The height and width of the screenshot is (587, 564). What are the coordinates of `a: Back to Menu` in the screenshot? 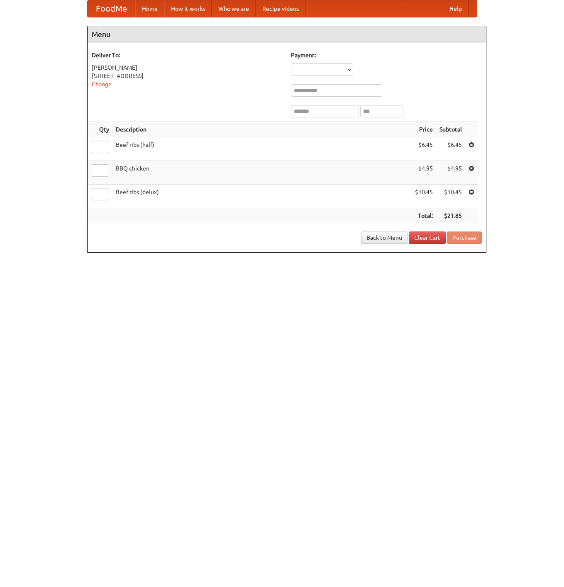 It's located at (384, 238).